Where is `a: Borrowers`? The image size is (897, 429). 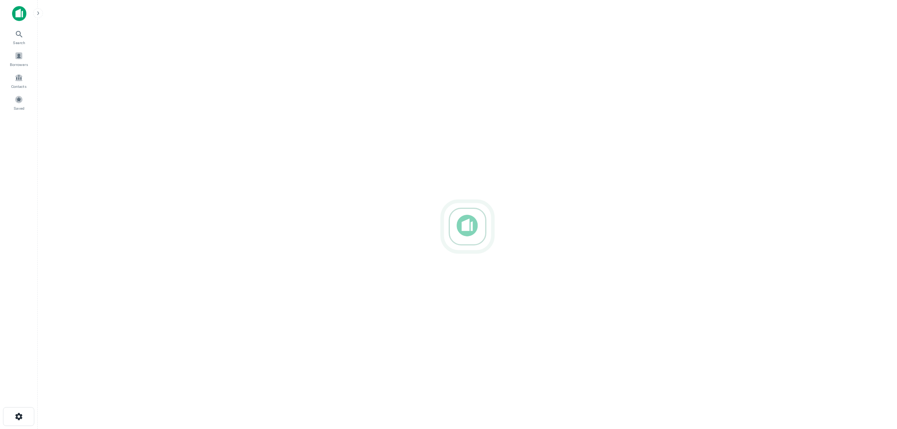 a: Borrowers is located at coordinates (19, 59).